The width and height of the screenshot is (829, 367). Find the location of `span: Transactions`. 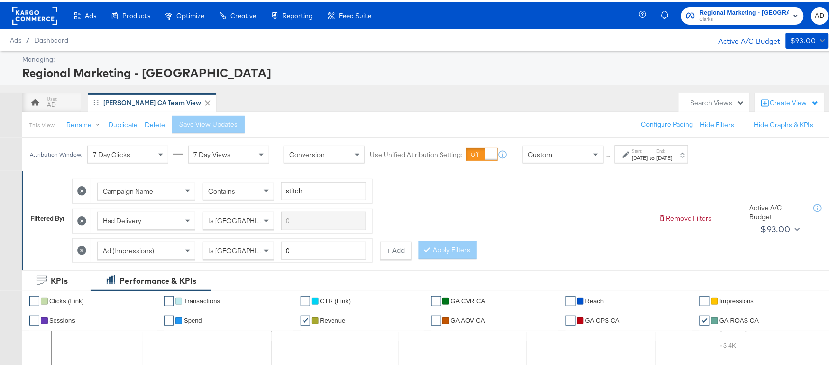

span: Transactions is located at coordinates (202, 299).